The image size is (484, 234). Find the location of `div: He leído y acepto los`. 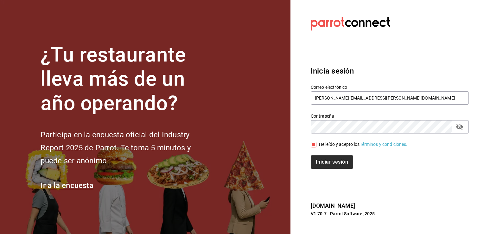

div: He leído y acepto los is located at coordinates (363, 144).